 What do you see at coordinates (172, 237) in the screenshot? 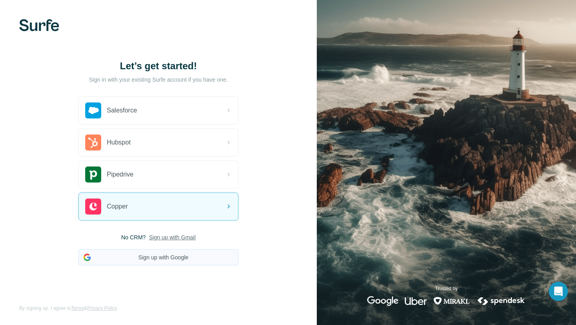
I see `button: Sign up with Gmail` at bounding box center [172, 237].